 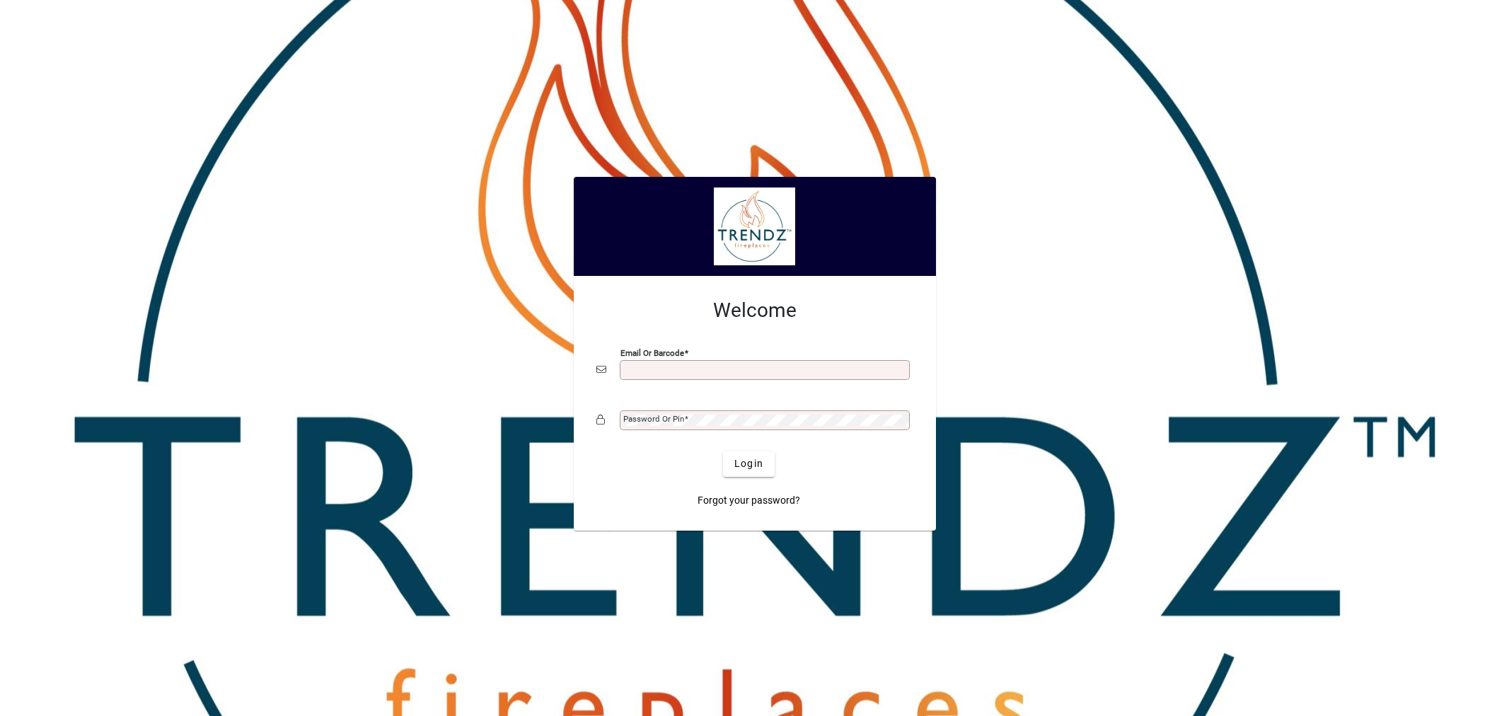 What do you see at coordinates (748, 464) in the screenshot?
I see `button: Login` at bounding box center [748, 464].